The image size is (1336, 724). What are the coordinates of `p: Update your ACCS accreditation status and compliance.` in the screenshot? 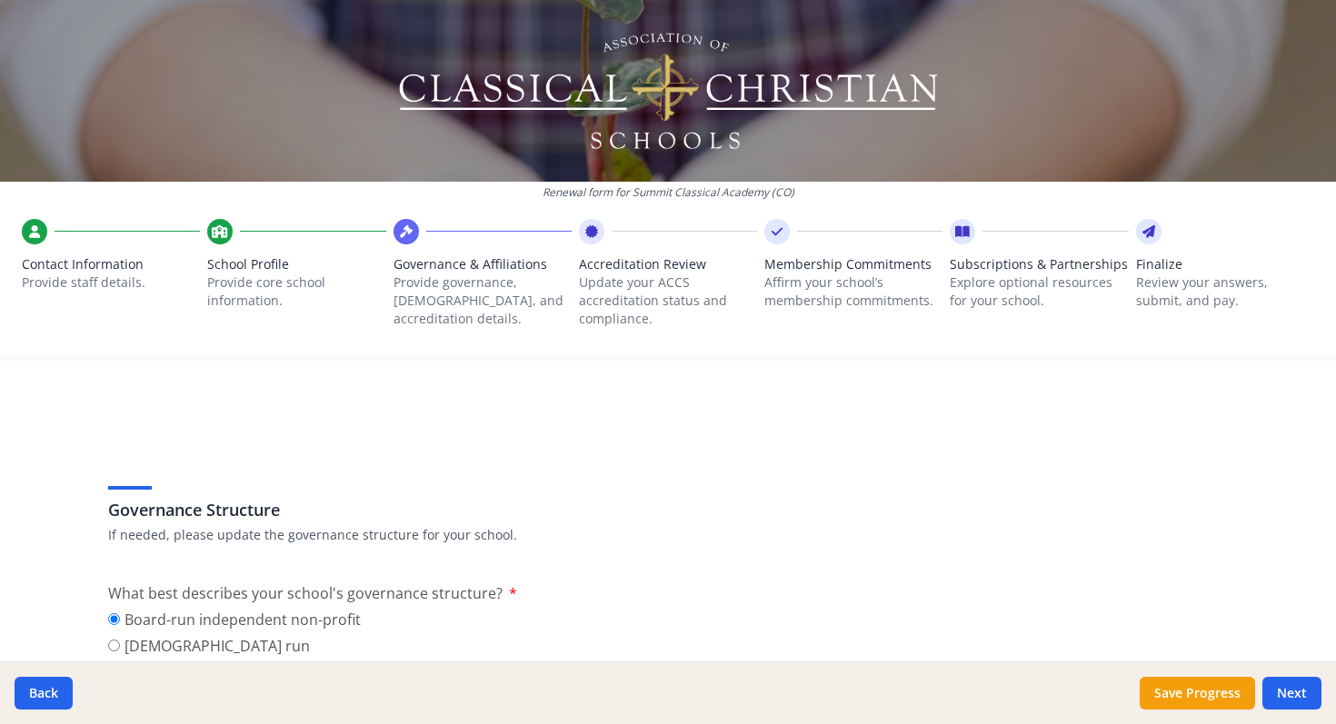 It's located at (668, 301).